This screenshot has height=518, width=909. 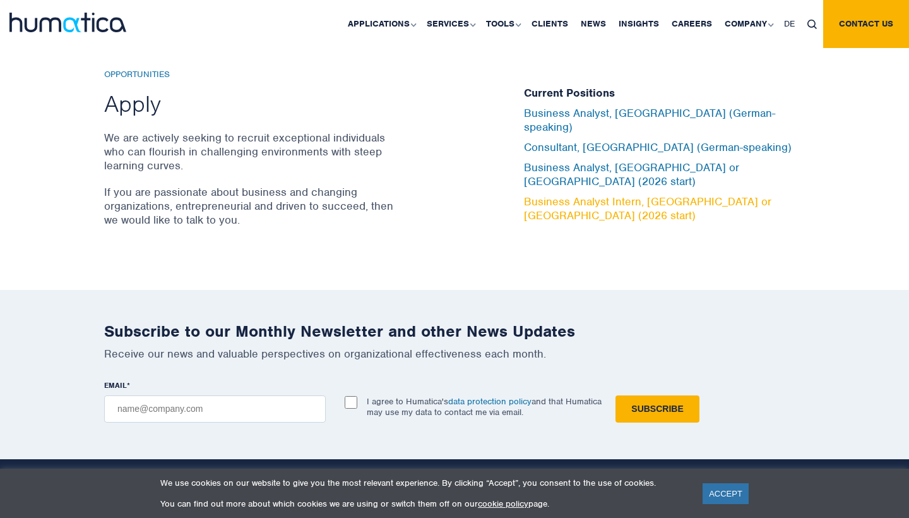 I want to click on img: logo, so click(x=68, y=22).